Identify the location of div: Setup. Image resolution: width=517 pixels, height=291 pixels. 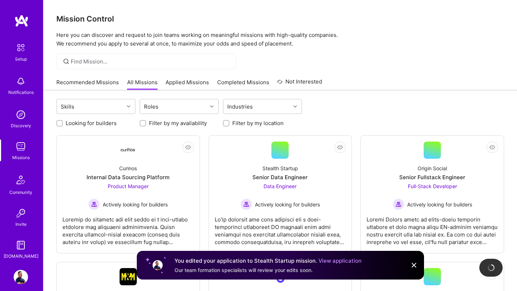
(21, 59).